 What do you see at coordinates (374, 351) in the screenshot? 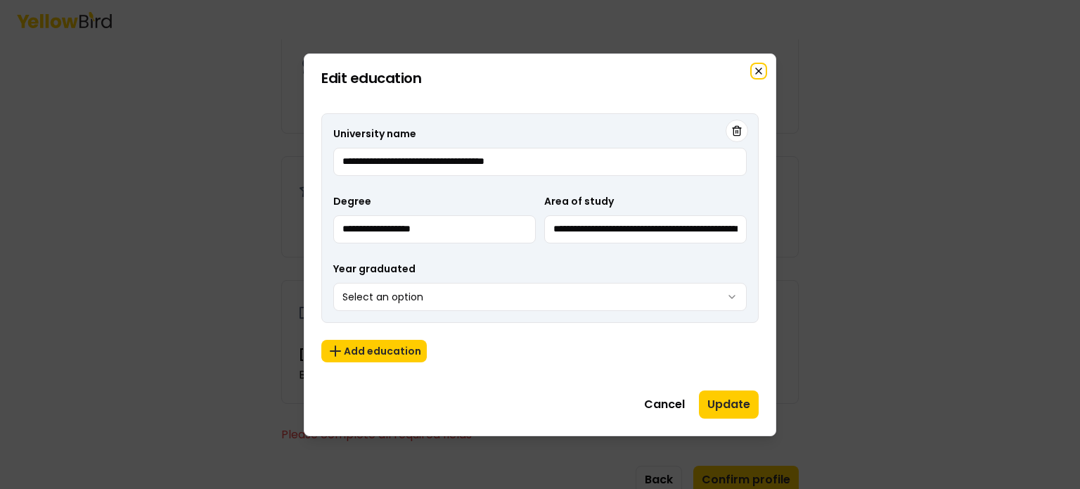
I see `button: Add education` at bounding box center [374, 351].